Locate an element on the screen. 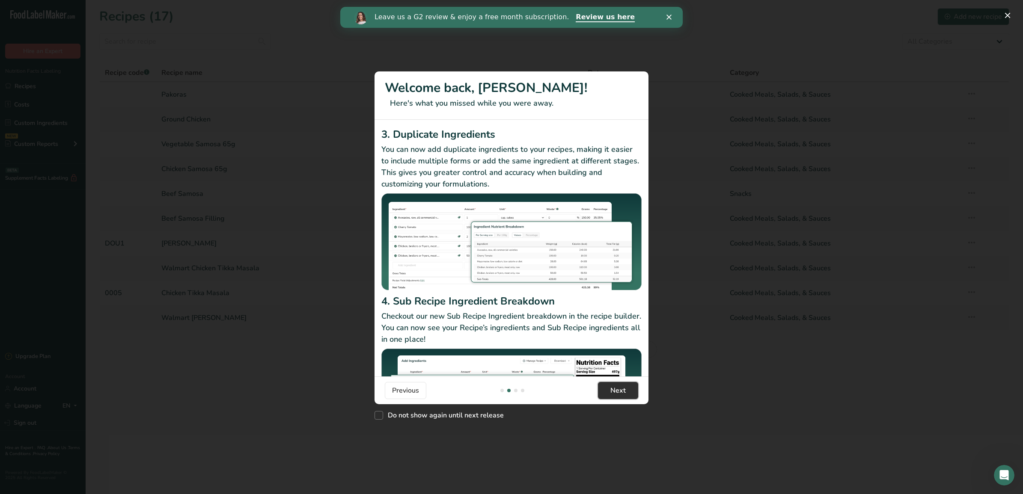 Image resolution: width=1023 pixels, height=494 pixels. div: Close is located at coordinates (330, 10).